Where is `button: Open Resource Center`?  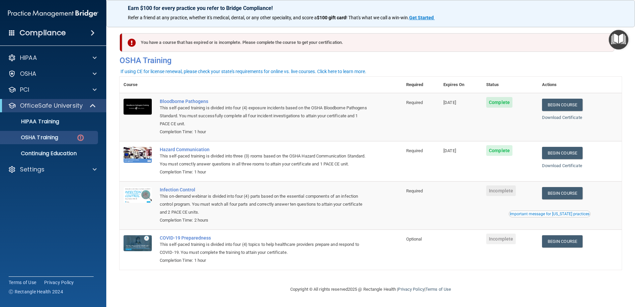 button: Open Resource Center is located at coordinates (618, 40).